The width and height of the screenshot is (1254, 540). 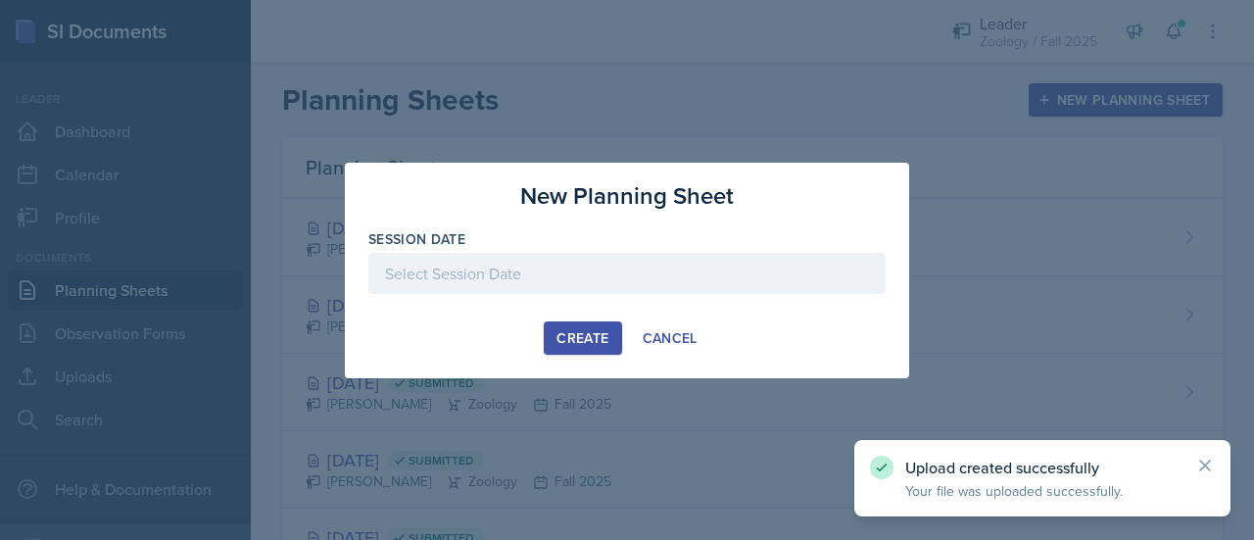 What do you see at coordinates (416, 239) in the screenshot?
I see `label: Session Date` at bounding box center [416, 239].